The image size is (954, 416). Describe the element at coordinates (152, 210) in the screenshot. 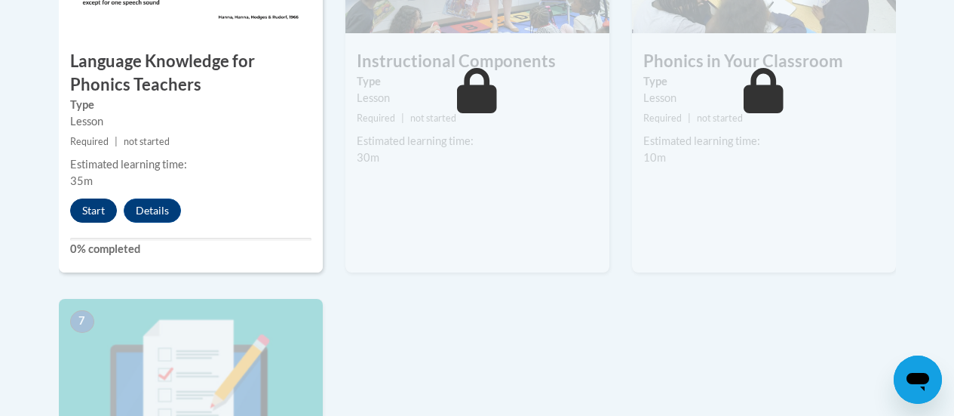

I see `button: Details` at that location.